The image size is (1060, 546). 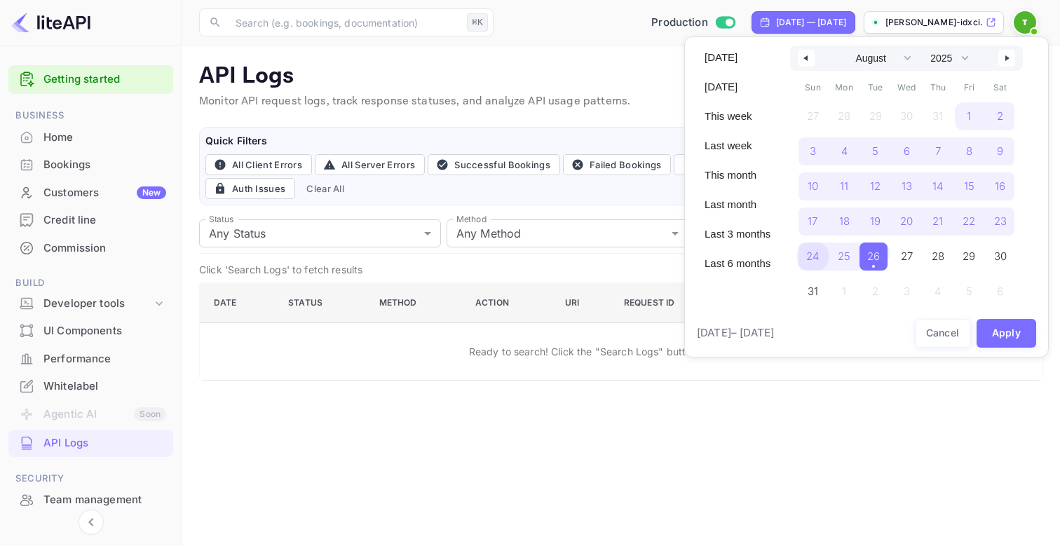 I want to click on button: 7, so click(x=937, y=148).